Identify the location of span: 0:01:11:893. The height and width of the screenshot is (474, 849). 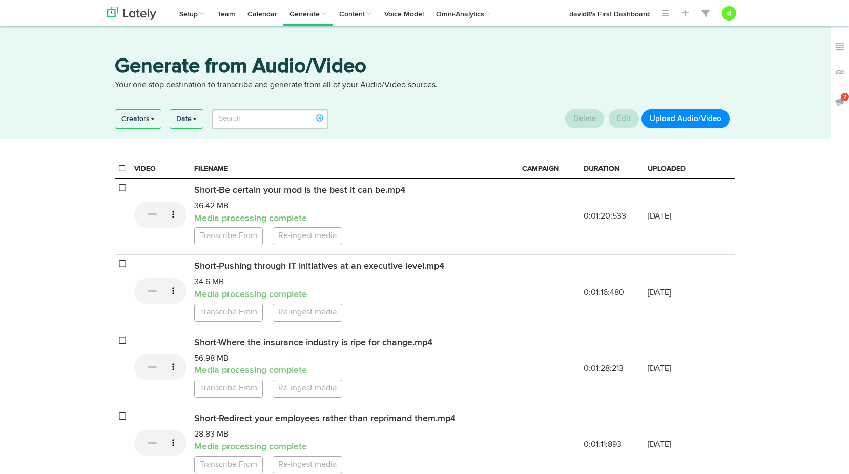
(603, 444).